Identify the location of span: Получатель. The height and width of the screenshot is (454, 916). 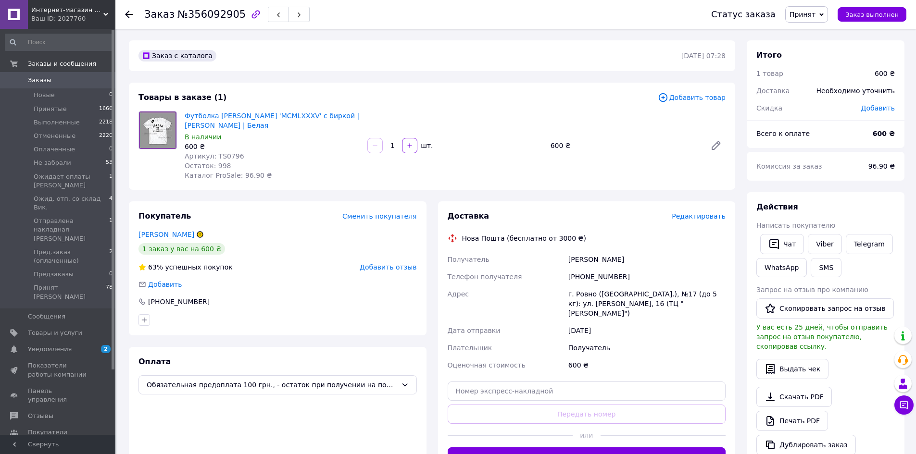
(468, 260).